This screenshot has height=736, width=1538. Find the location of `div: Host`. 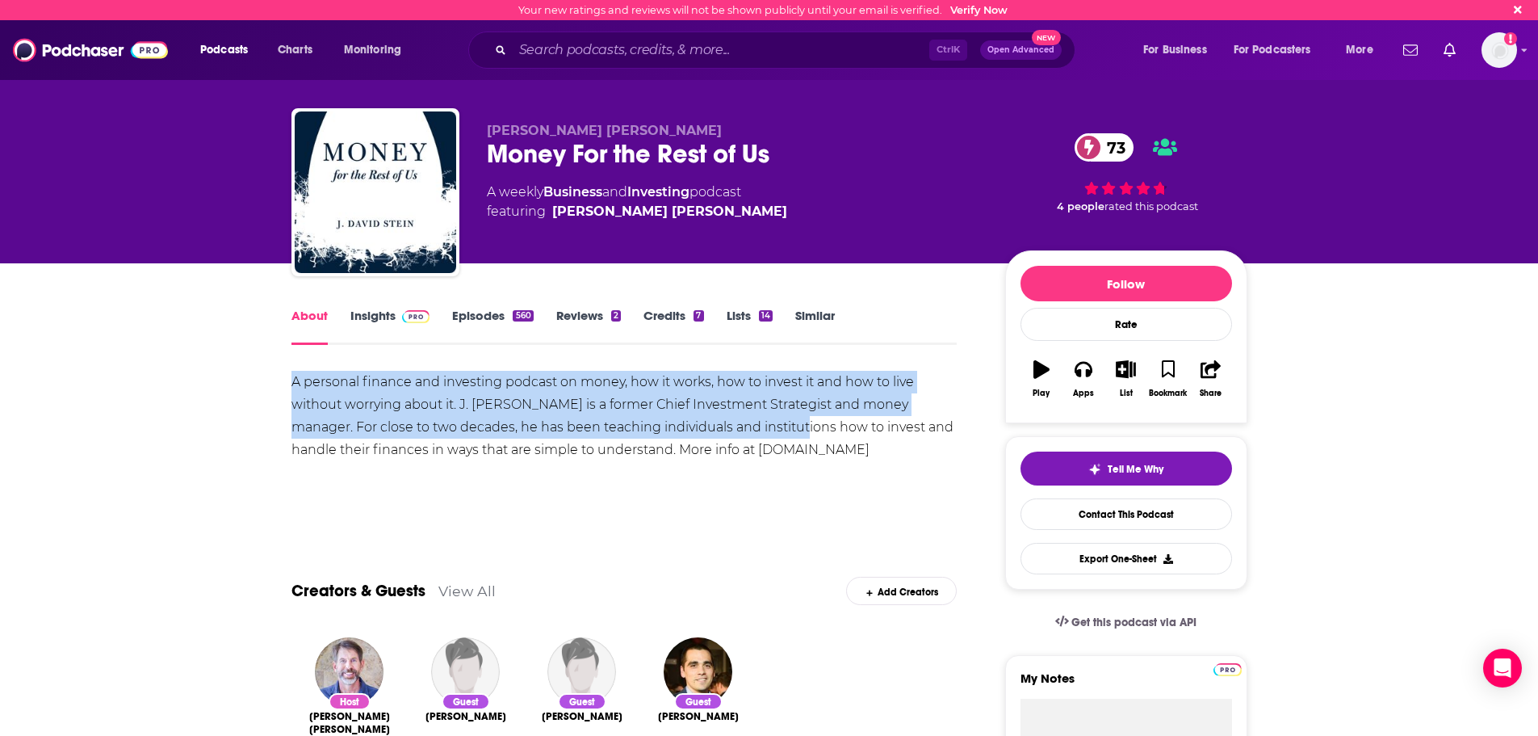

div: Host is located at coordinates (350, 701).